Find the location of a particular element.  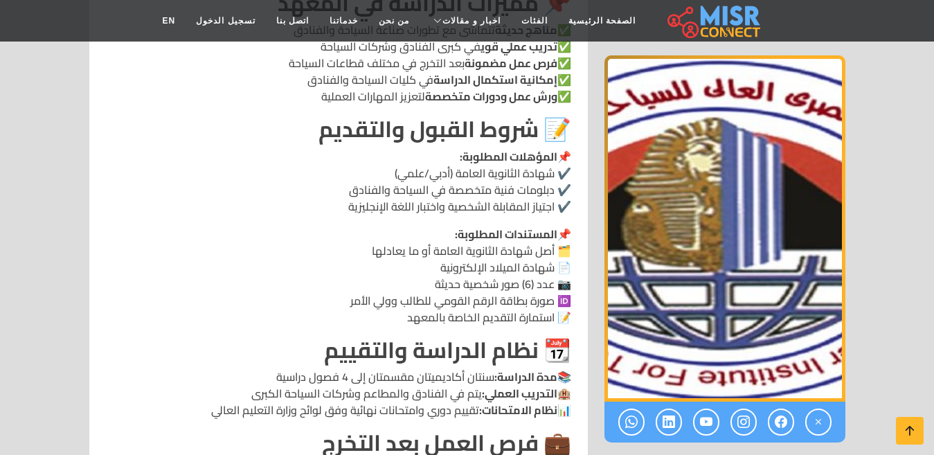

strong: المستندات المطلوبة: is located at coordinates (506, 234).